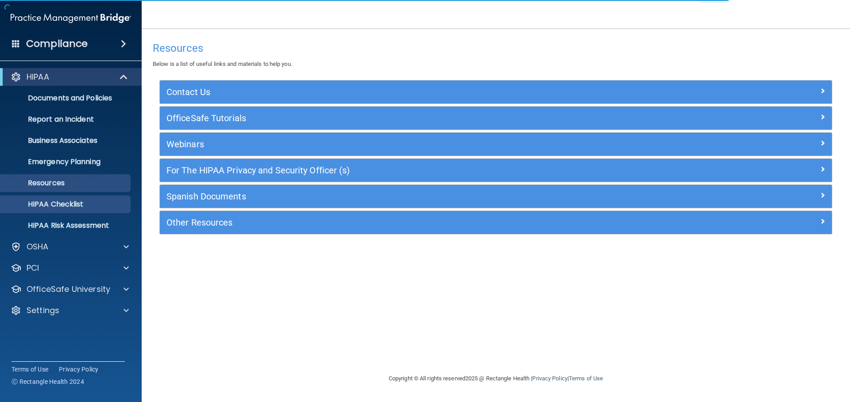 The width and height of the screenshot is (850, 402). What do you see at coordinates (43, 311) in the screenshot?
I see `p: Settings` at bounding box center [43, 311].